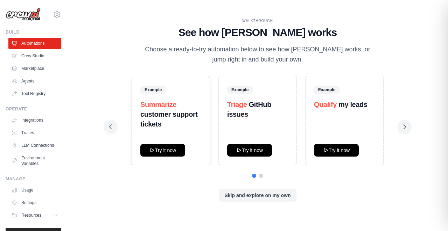 Image resolution: width=448 pixels, height=231 pixels. I want to click on button: Resources, so click(35, 216).